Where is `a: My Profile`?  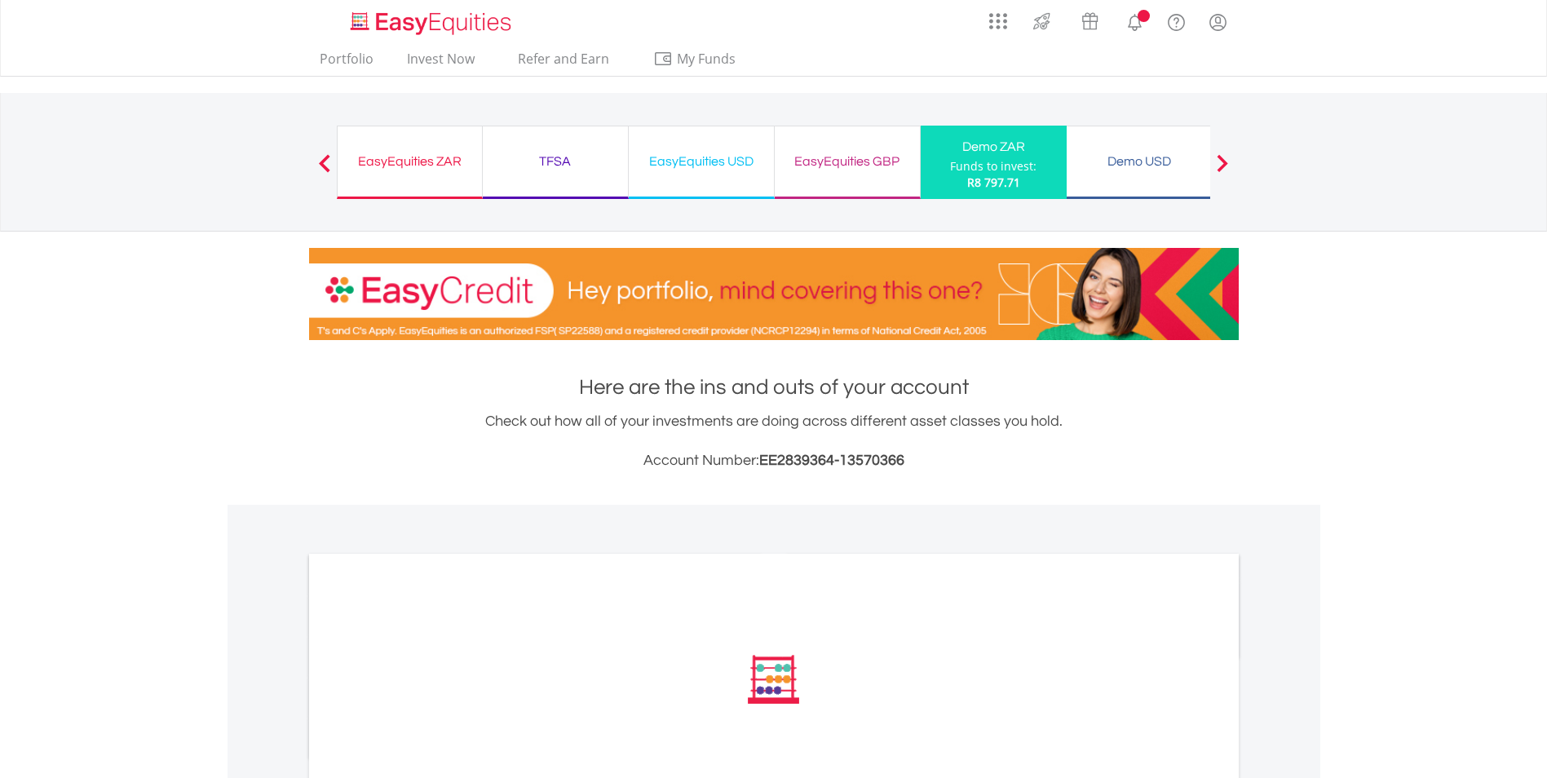
a: My Profile is located at coordinates (1218, 22).